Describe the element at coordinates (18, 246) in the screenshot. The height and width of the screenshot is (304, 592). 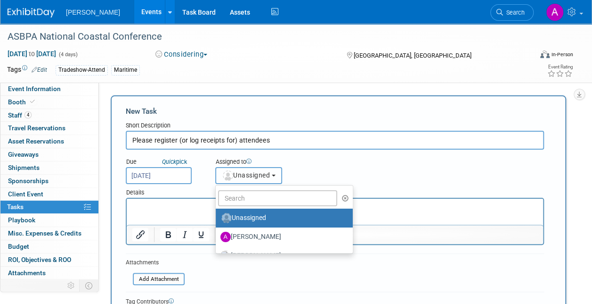
I see `span: Budget` at that location.